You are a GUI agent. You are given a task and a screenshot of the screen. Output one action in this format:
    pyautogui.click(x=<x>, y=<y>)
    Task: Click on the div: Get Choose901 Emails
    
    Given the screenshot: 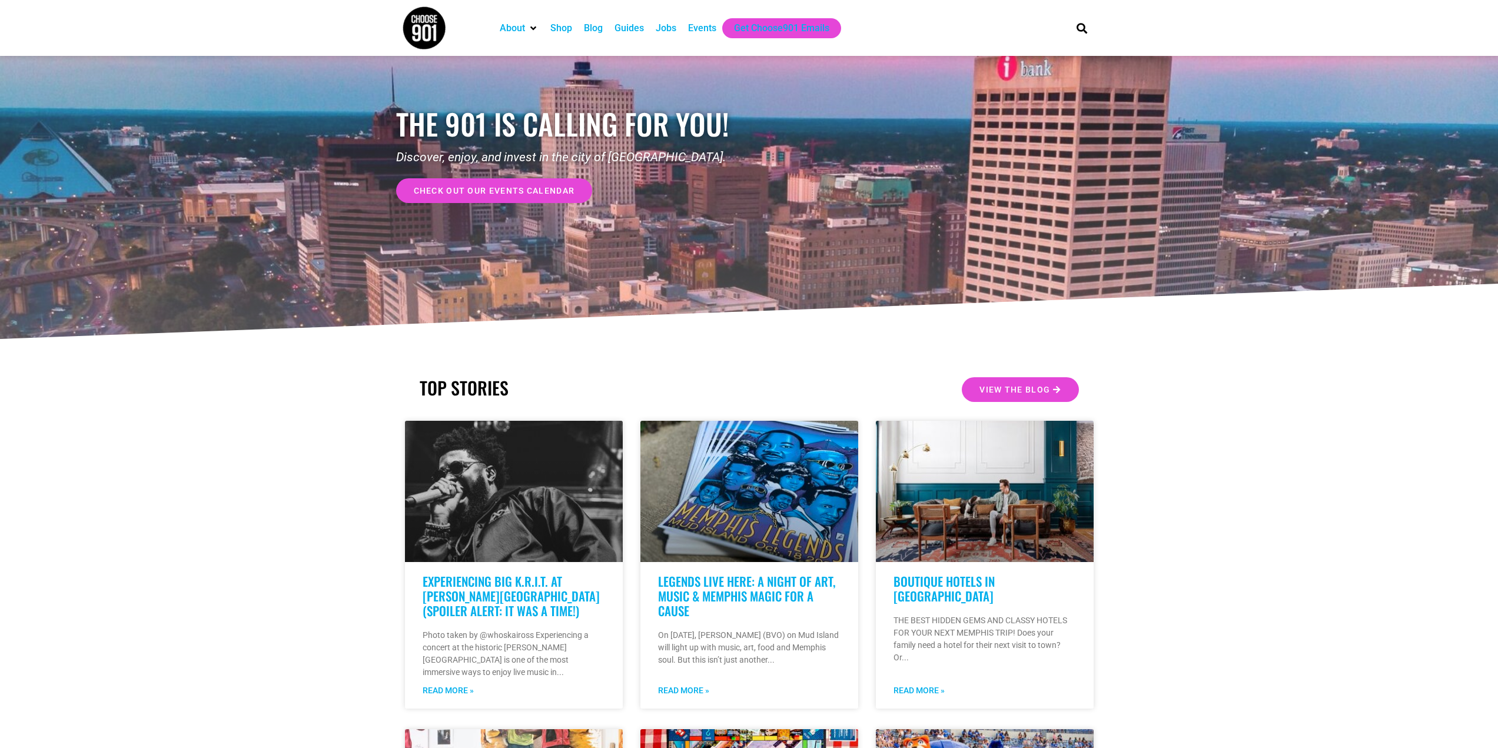 What is the action you would take?
    pyautogui.click(x=782, y=28)
    